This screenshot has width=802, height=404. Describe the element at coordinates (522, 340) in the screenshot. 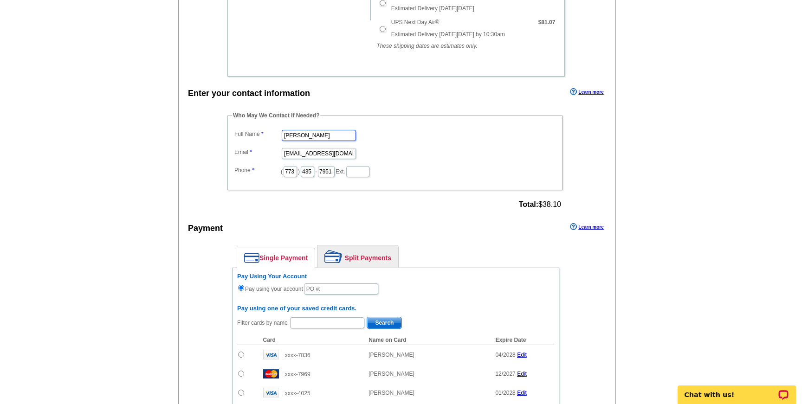

I see `th: Expire Date` at that location.